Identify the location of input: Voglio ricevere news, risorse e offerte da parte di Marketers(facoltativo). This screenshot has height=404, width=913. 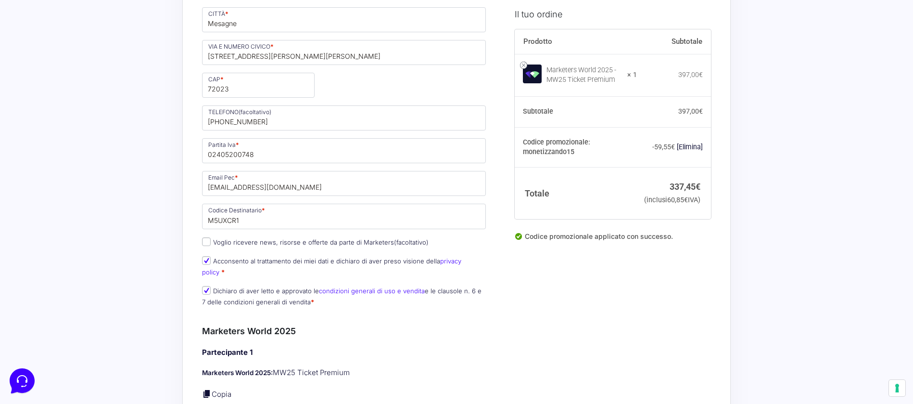
(206, 241).